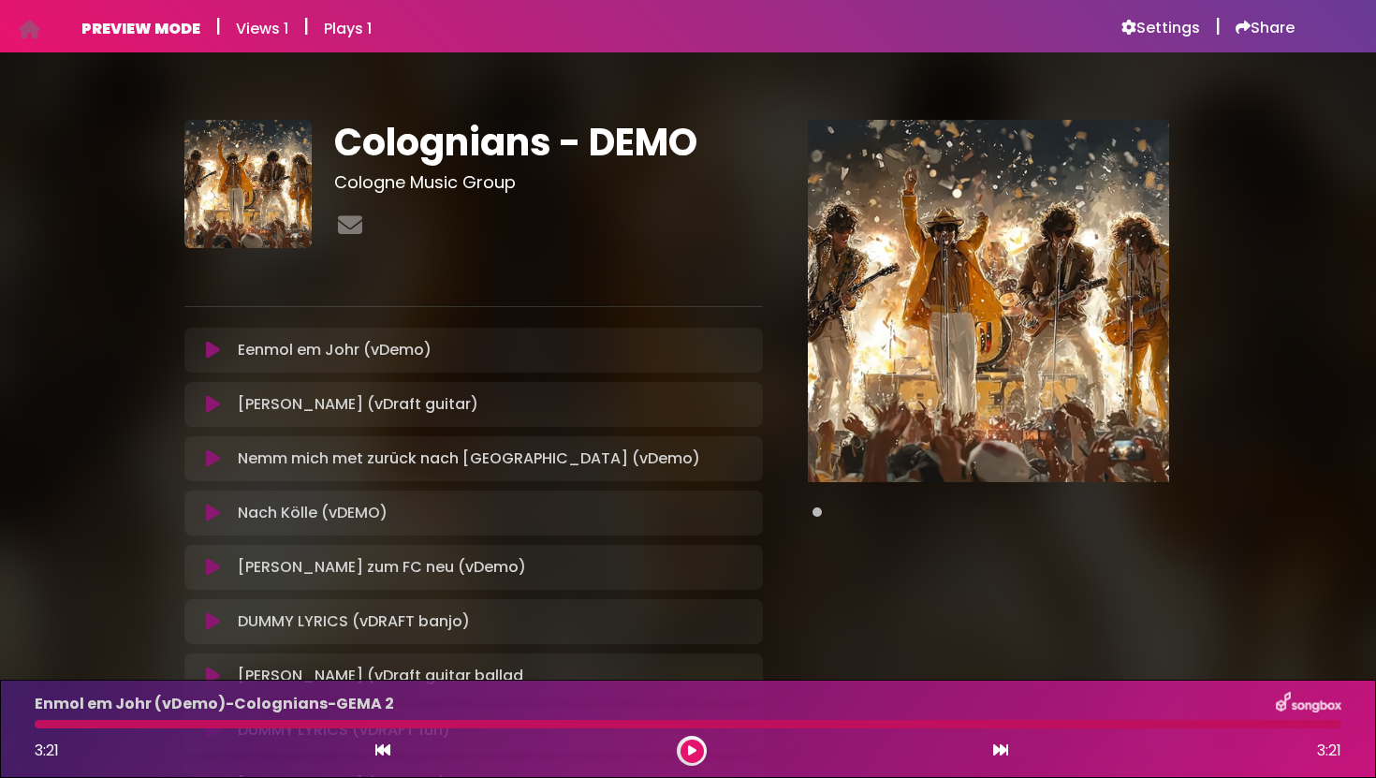 This screenshot has width=1376, height=778. What do you see at coordinates (1264, 28) in the screenshot?
I see `a: Share` at bounding box center [1264, 28].